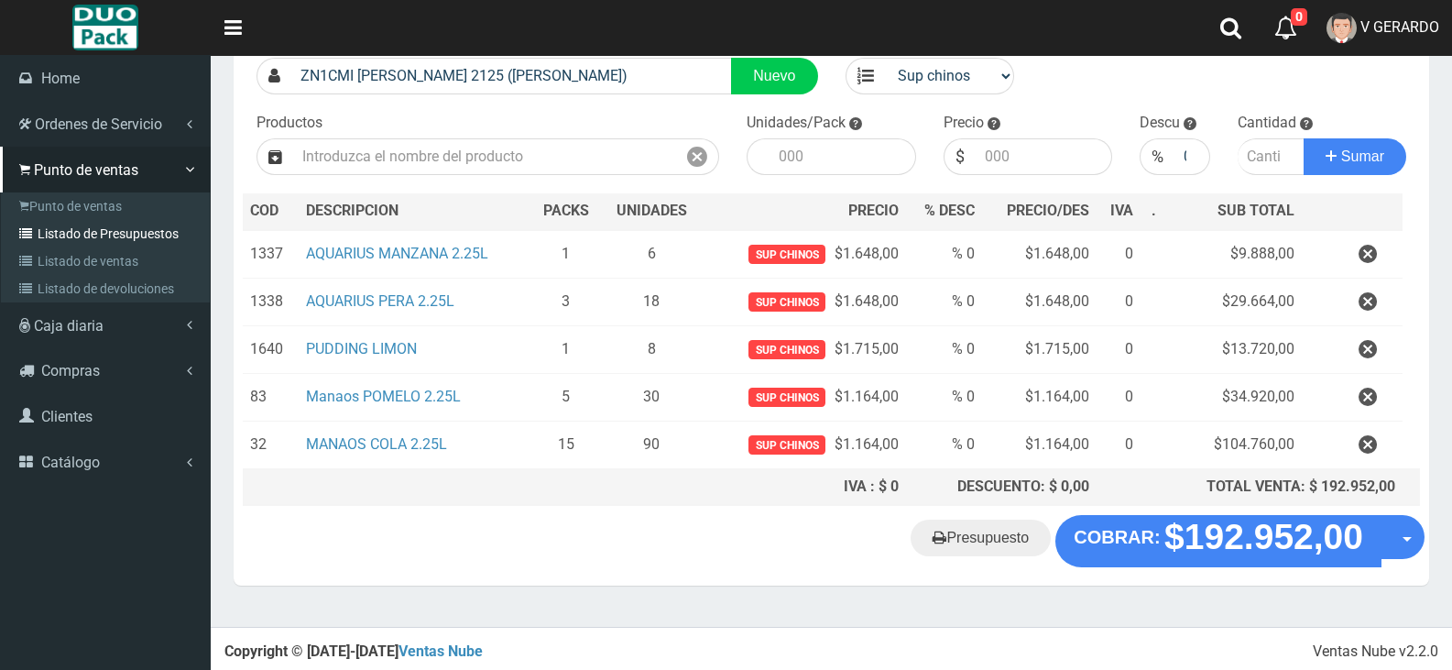 This screenshot has width=1452, height=670. What do you see at coordinates (511, 76) in the screenshot?
I see `input: Consumidor Final` at bounding box center [511, 76].